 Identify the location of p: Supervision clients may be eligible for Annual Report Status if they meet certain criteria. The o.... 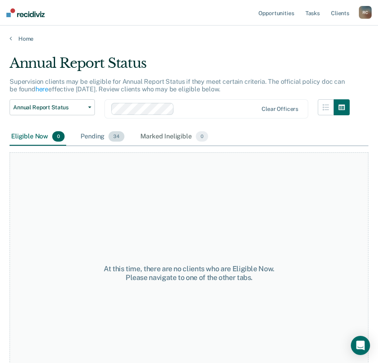
(177, 85).